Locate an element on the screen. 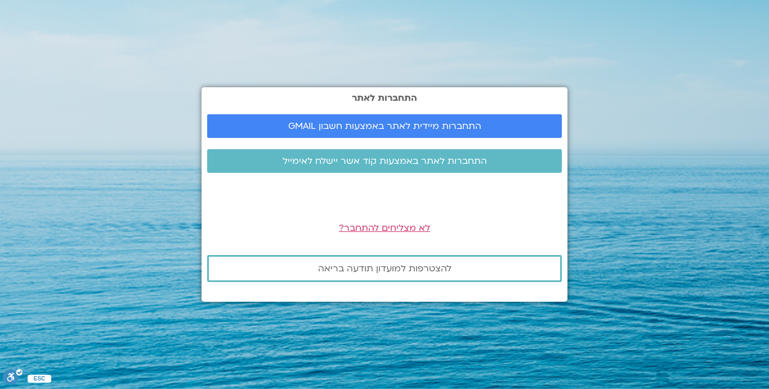 The height and width of the screenshot is (389, 769). a: להצטרפות למועדון תודעה בריאה is located at coordinates (384, 268).